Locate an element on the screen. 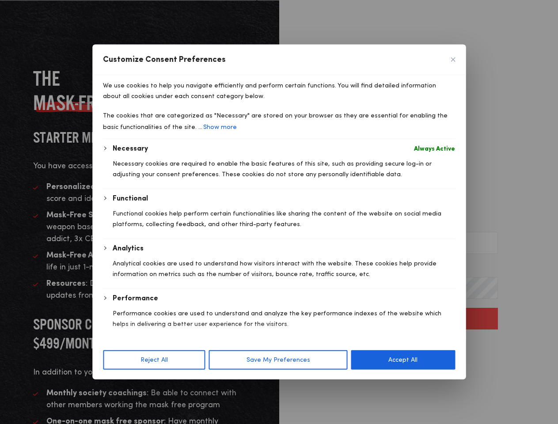  p: Functional cookies help perform certain functionalities like sharing the content of the website o... is located at coordinates (283, 219).